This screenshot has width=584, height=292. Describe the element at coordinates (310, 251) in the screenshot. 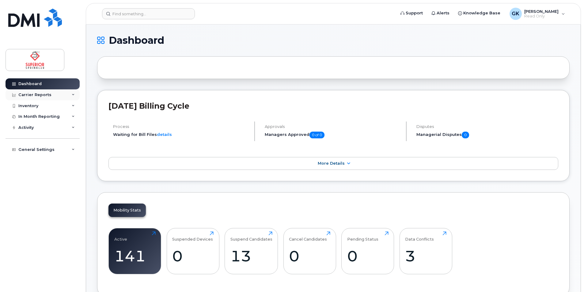

I see `a: Cancel Candidates0` at that location.